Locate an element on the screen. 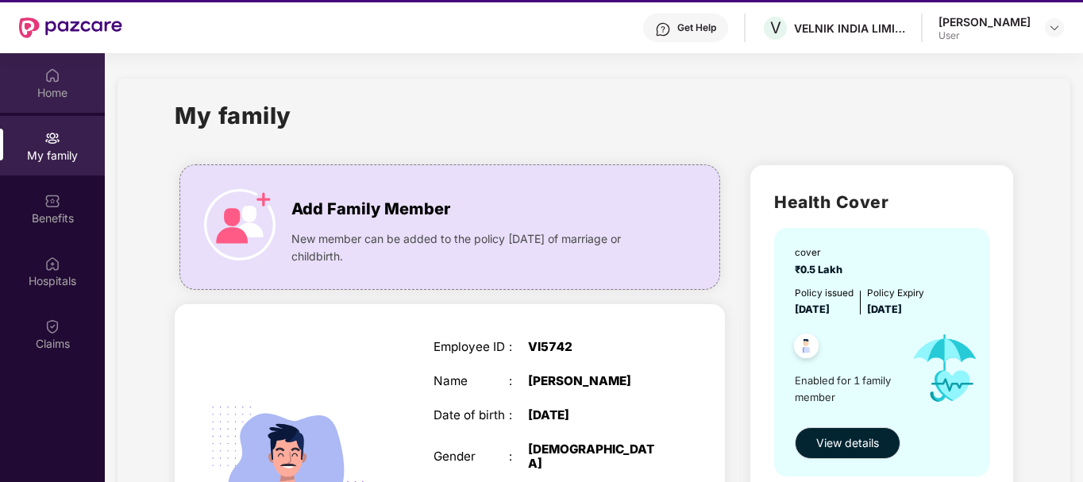 This screenshot has width=1083, height=482. button: View details is located at coordinates (847, 443).